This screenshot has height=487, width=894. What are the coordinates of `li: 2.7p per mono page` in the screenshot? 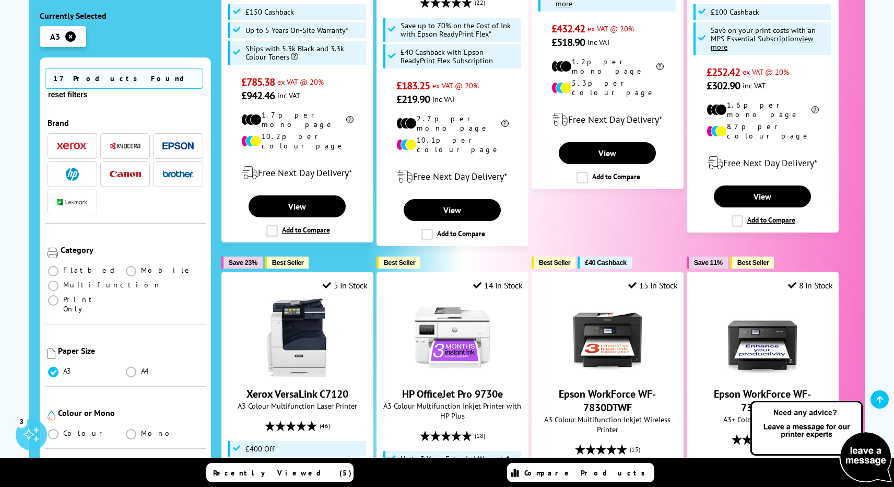 It's located at (452, 123).